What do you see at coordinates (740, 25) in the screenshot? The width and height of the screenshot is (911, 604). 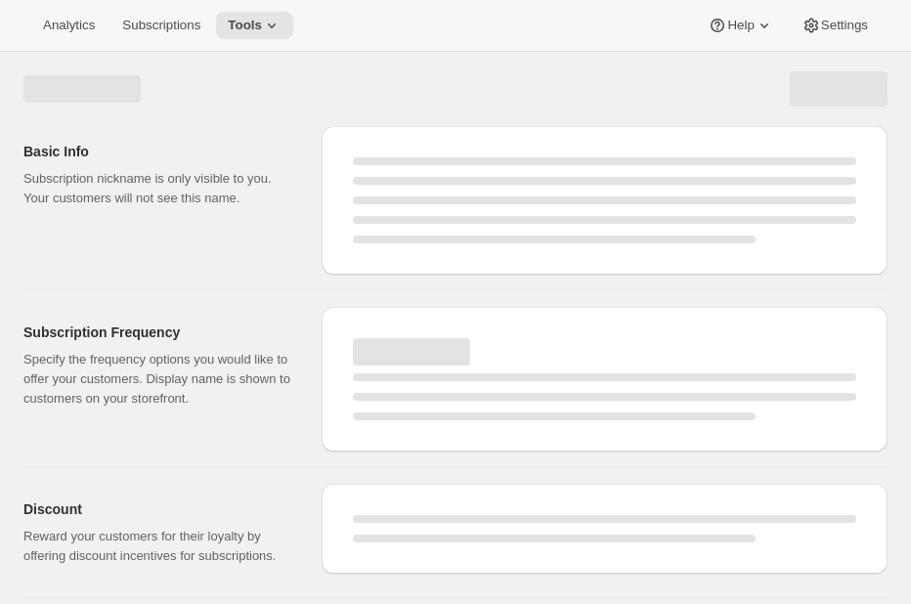 I see `button: Help` at bounding box center [740, 25].